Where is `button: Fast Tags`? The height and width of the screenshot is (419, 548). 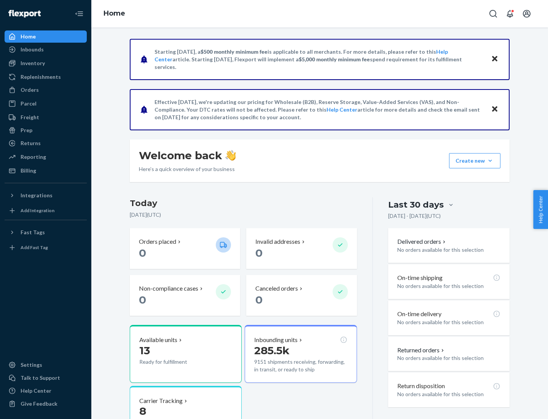 button: Fast Tags is located at coordinates (46, 232).